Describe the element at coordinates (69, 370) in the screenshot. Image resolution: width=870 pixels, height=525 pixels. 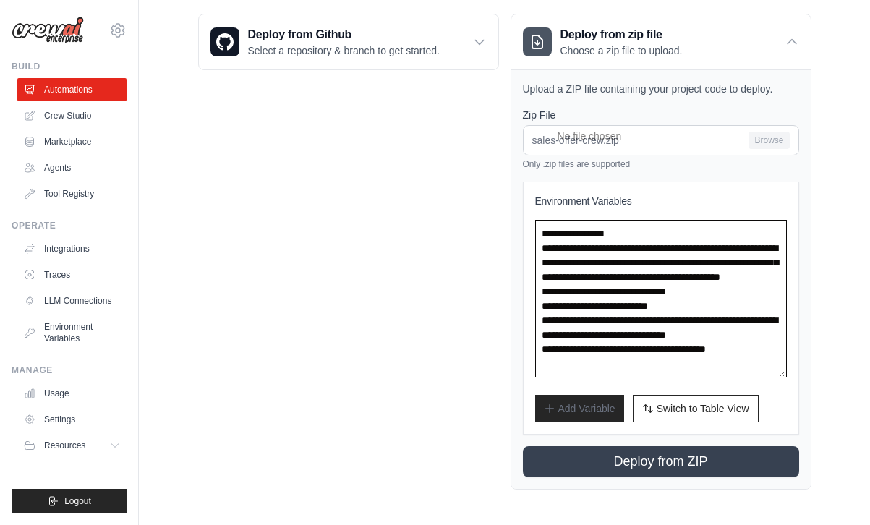
I see `div: Manage` at that location.